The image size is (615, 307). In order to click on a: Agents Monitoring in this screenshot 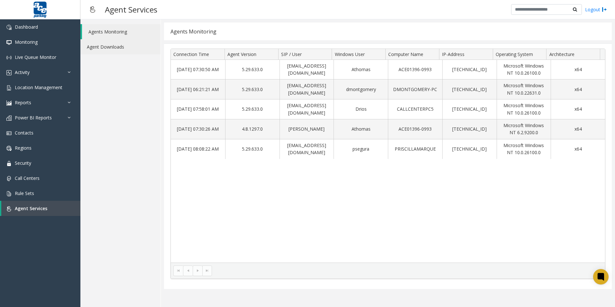, I will do `click(121, 32)`.